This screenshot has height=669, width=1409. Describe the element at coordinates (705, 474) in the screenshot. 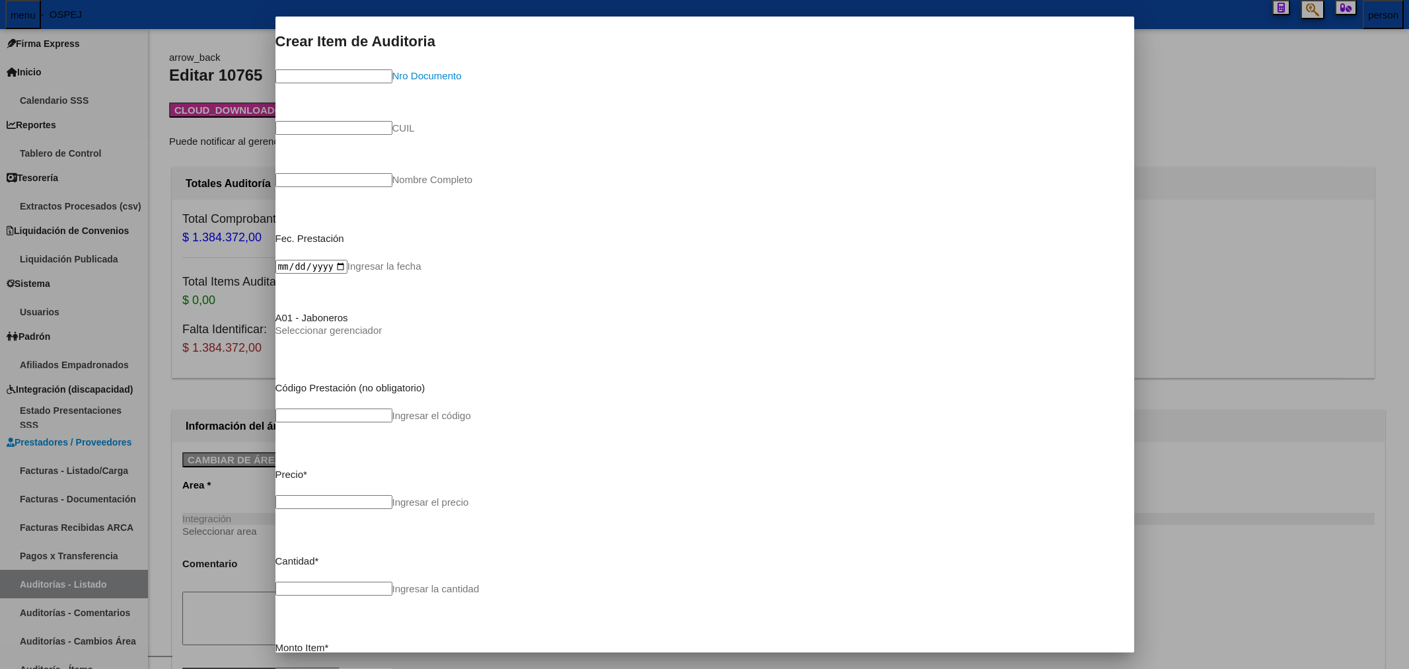

I see `p: Precio` at that location.